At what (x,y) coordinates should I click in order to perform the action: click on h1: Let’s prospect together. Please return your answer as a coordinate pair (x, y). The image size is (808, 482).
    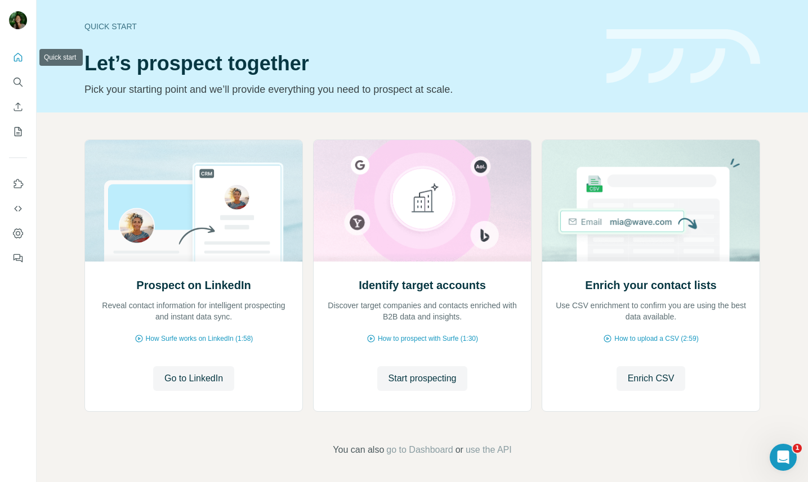
    Looking at the image, I should click on (338, 64).